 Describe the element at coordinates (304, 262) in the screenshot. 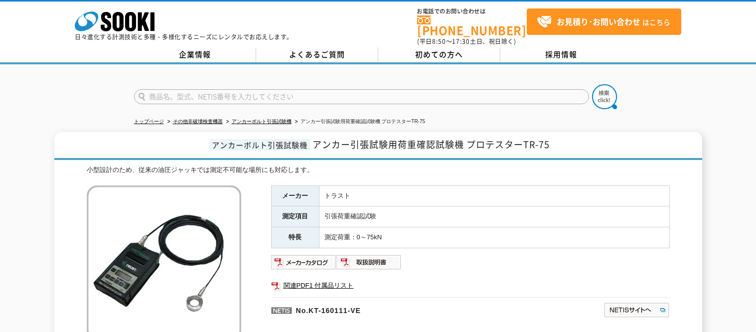

I see `img: メーカーカタログ` at that location.